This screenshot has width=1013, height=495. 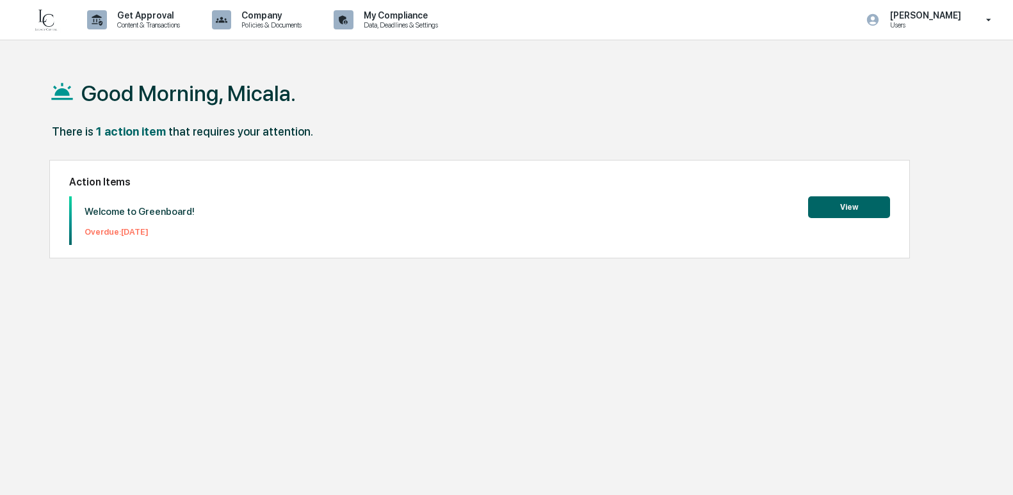 I want to click on p: Policies & Documents, so click(x=269, y=25).